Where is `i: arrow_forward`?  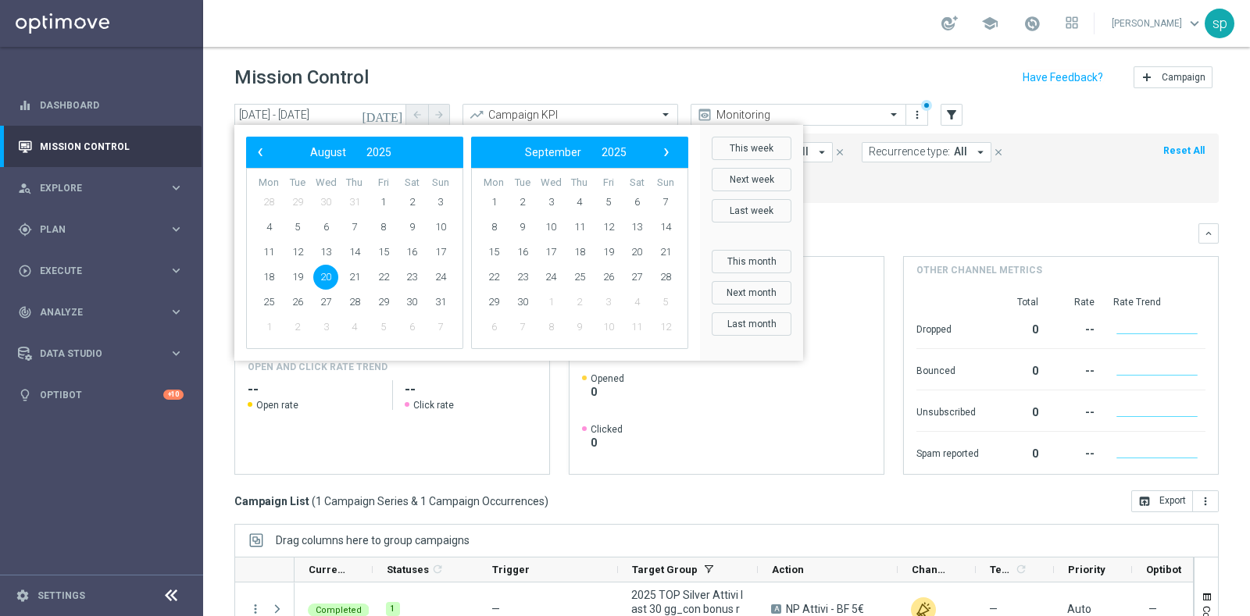 i: arrow_forward is located at coordinates (439, 115).